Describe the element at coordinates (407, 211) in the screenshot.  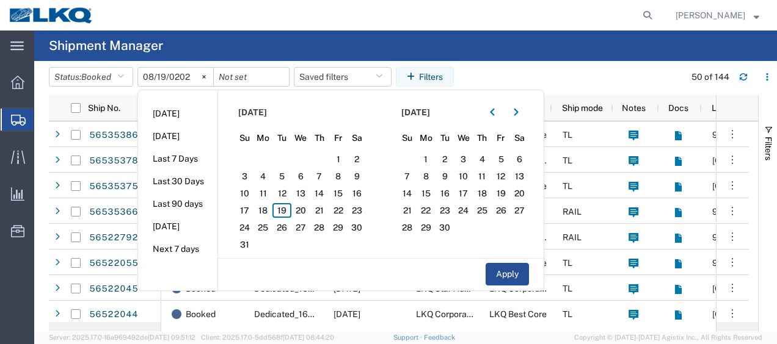
I see `span: 21` at that location.